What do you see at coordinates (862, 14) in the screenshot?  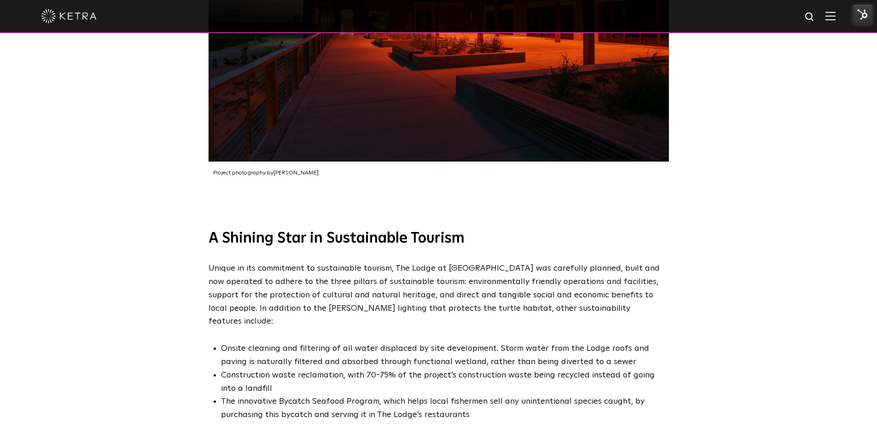 I see `img: HubSpot Tools Menu Toggle` at bounding box center [862, 14].